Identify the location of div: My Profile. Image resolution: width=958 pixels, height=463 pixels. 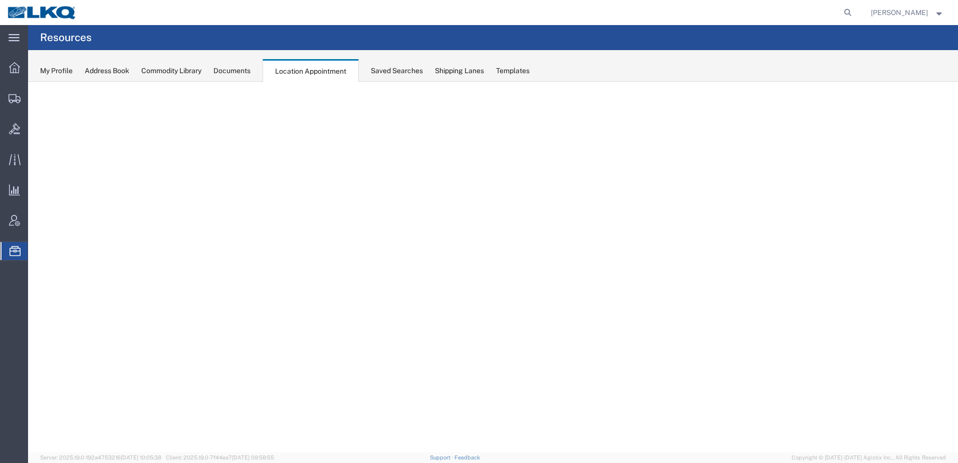
(56, 71).